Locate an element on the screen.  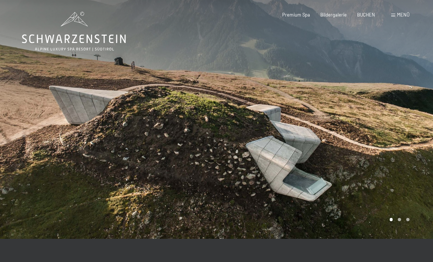
span: Premium Spa is located at coordinates (296, 15).